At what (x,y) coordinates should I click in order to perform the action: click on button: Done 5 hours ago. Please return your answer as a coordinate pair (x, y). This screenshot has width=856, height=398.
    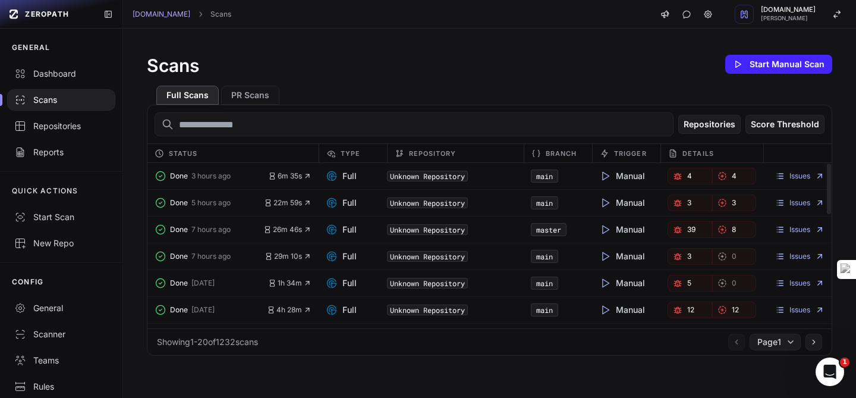
    Looking at the image, I should click on (209, 203).